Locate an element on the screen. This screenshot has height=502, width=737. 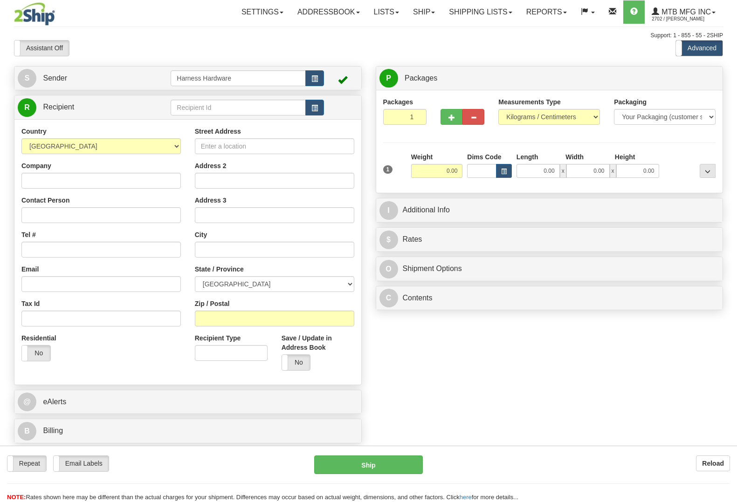
a: OShipment Options is located at coordinates (549, 269).